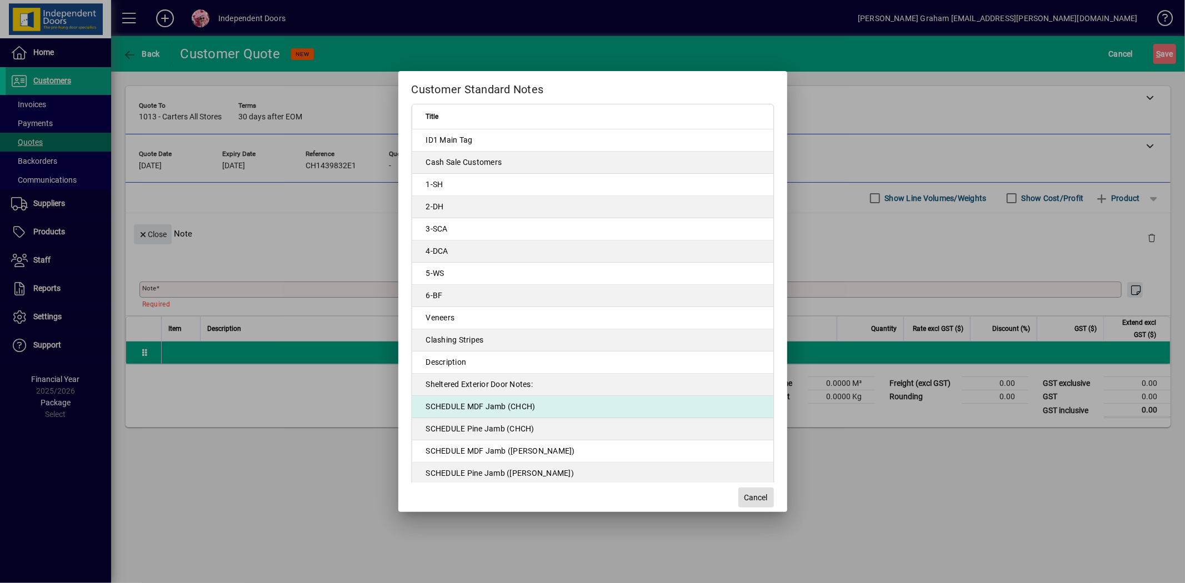  Describe the element at coordinates (593, 318) in the screenshot. I see `td: Veneers` at that location.